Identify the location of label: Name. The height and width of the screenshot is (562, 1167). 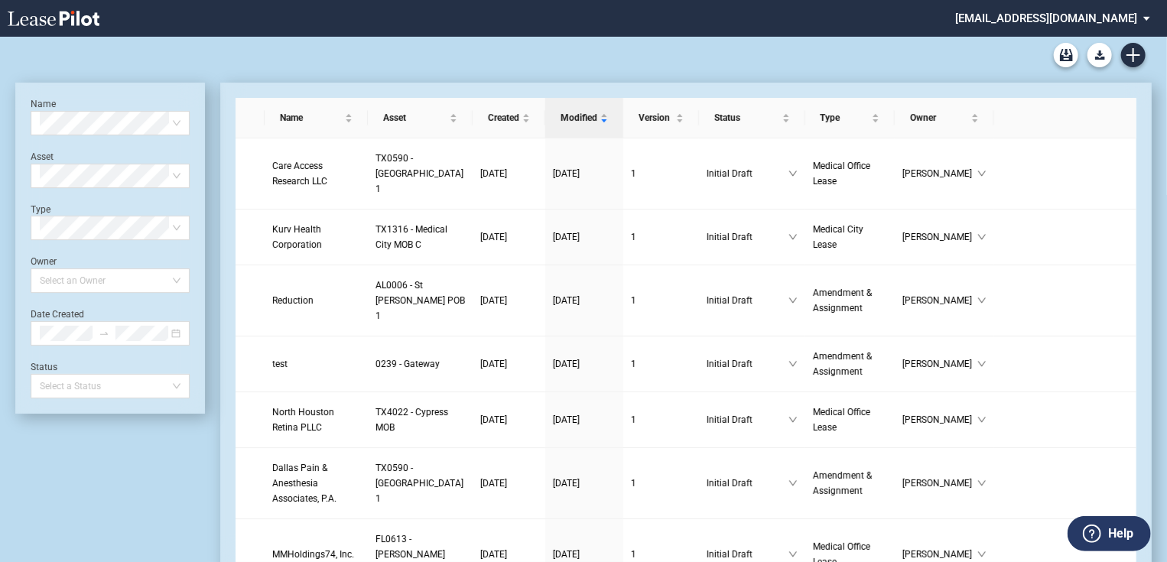
(43, 104).